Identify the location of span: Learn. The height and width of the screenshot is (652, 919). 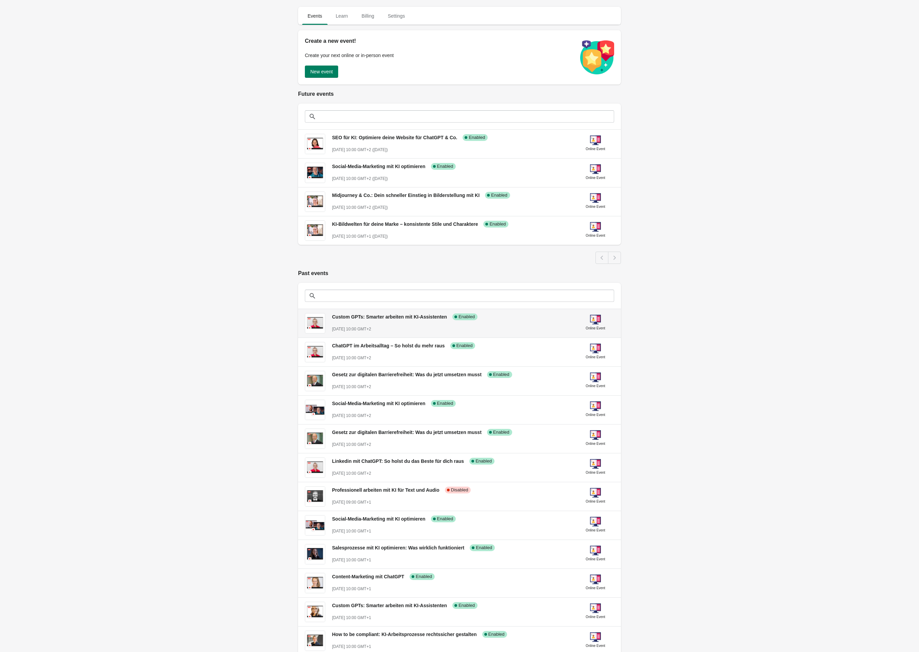
(342, 16).